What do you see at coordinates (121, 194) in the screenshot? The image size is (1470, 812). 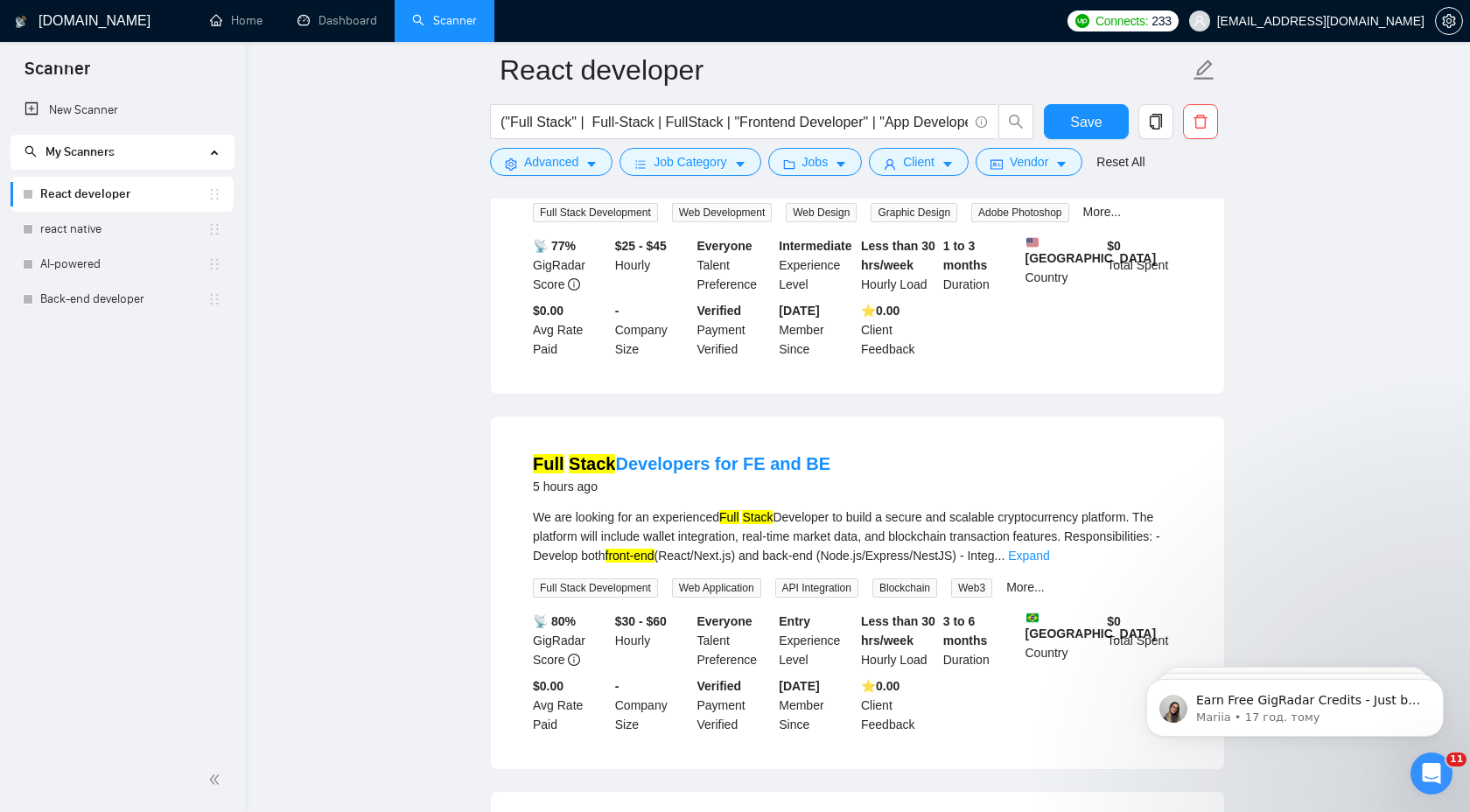 I see `li: React developer` at bounding box center [121, 194].